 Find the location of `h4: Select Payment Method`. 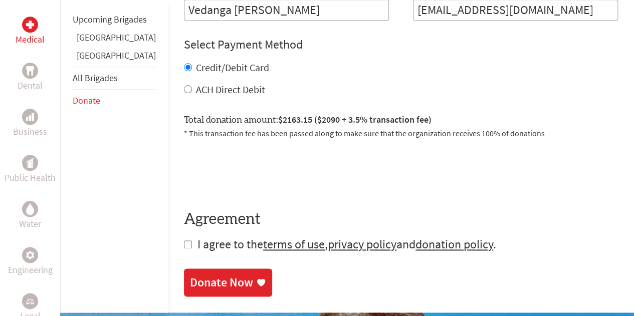

h4: Select Payment Method is located at coordinates (401, 45).